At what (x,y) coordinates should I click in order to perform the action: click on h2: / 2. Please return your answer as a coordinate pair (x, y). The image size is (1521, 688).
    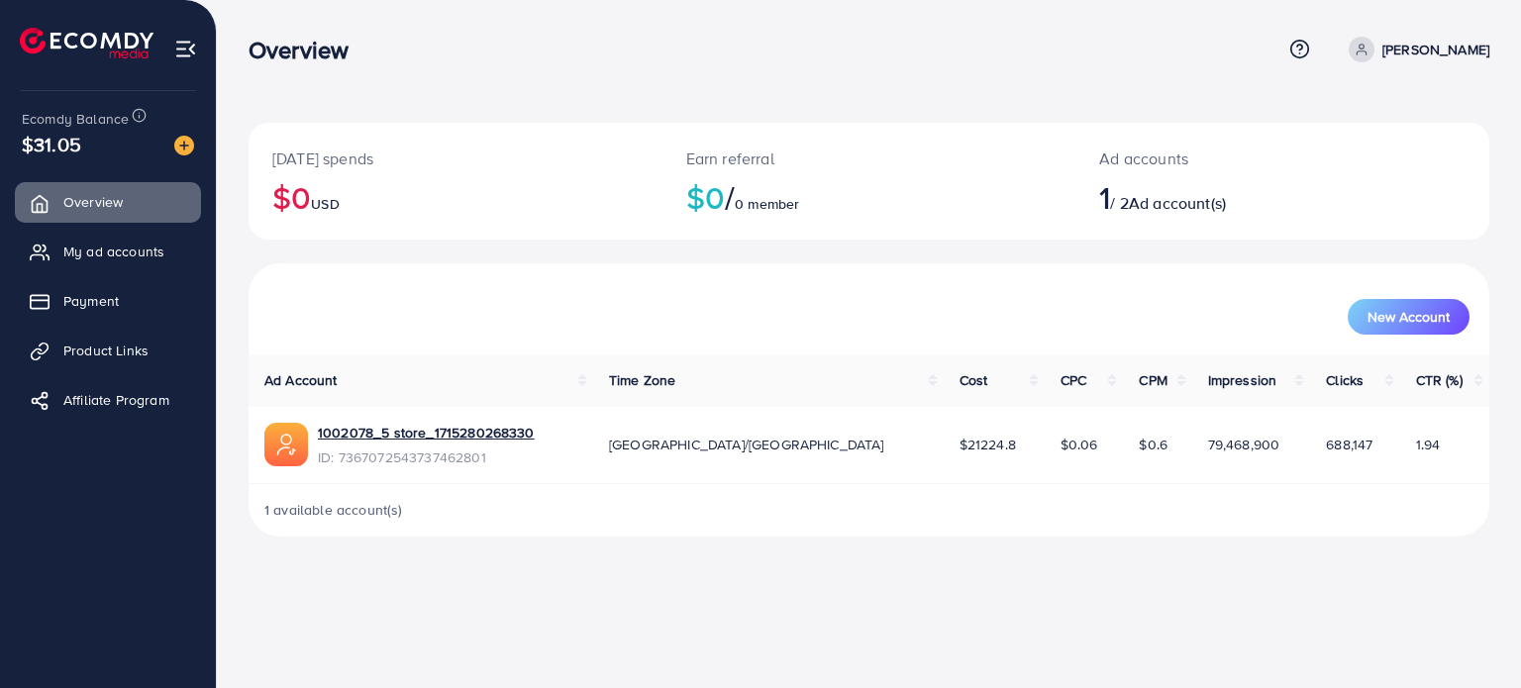
    Looking at the image, I should click on (1230, 197).